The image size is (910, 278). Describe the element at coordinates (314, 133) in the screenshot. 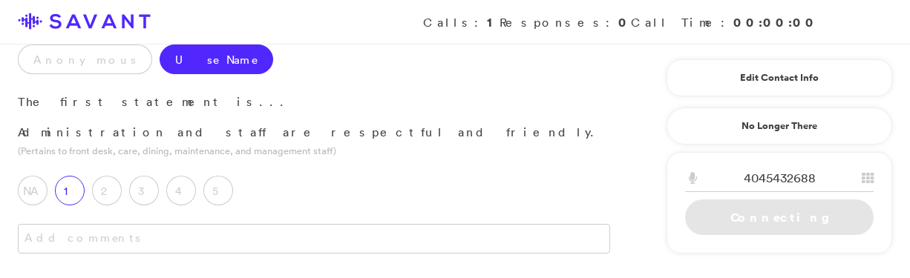

I see `p: Administration and staff are respectful and friendly.` at that location.